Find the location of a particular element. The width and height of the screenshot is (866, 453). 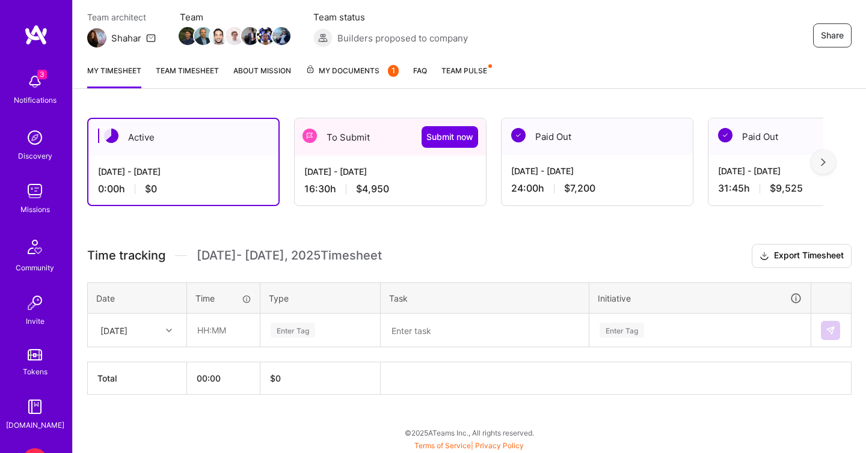

span: My Documents is located at coordinates (352, 71).